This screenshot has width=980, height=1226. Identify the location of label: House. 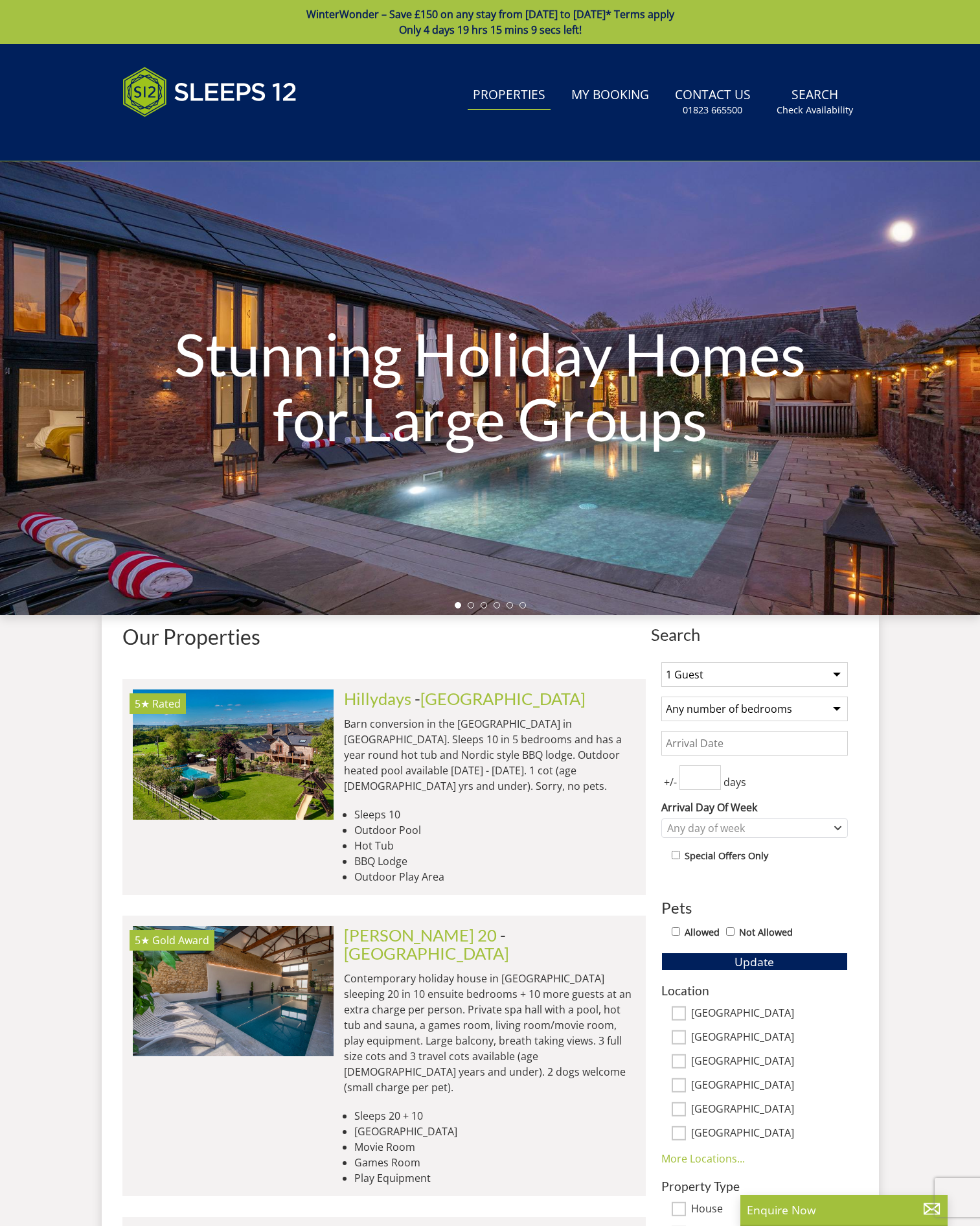
(770, 1209).